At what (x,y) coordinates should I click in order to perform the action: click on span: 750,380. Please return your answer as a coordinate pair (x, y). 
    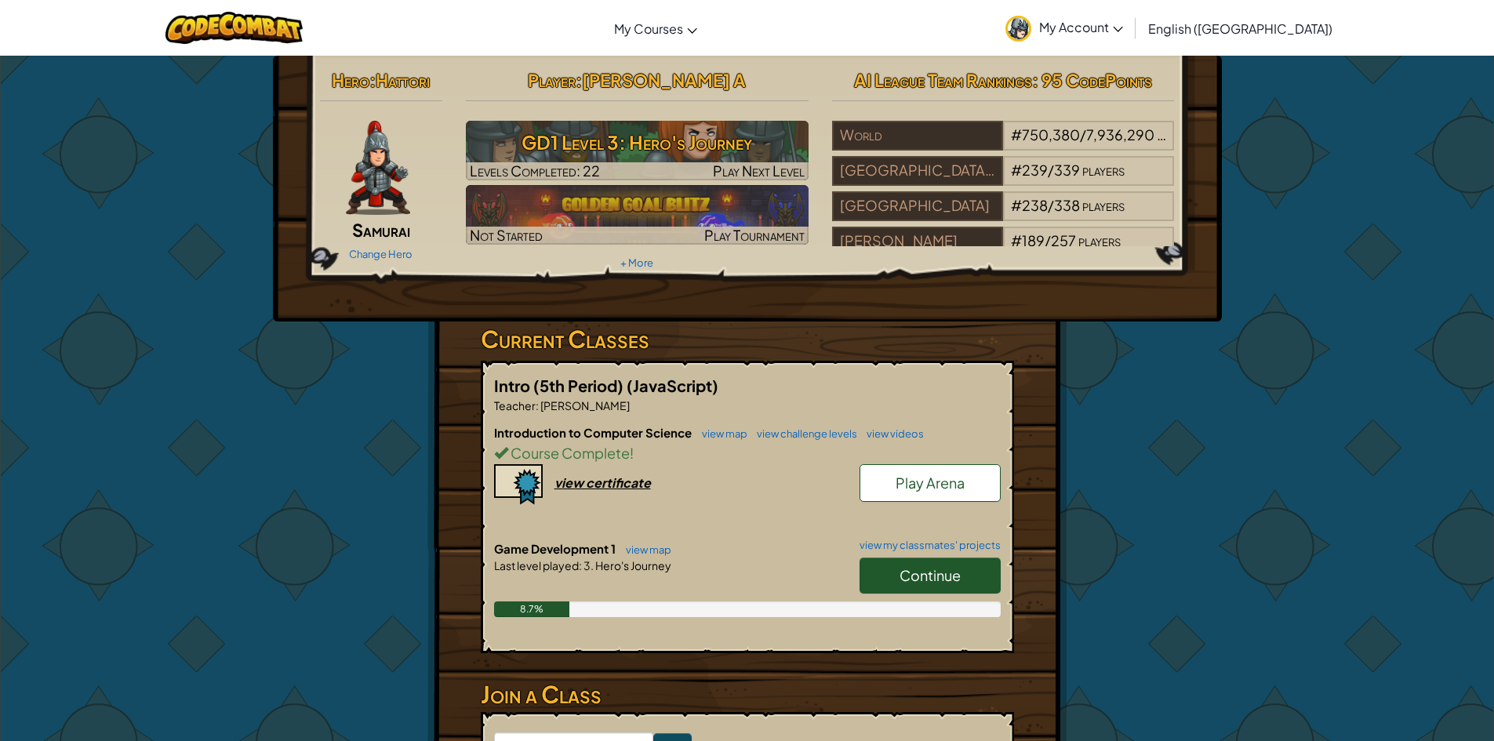
    Looking at the image, I should click on (1051, 134).